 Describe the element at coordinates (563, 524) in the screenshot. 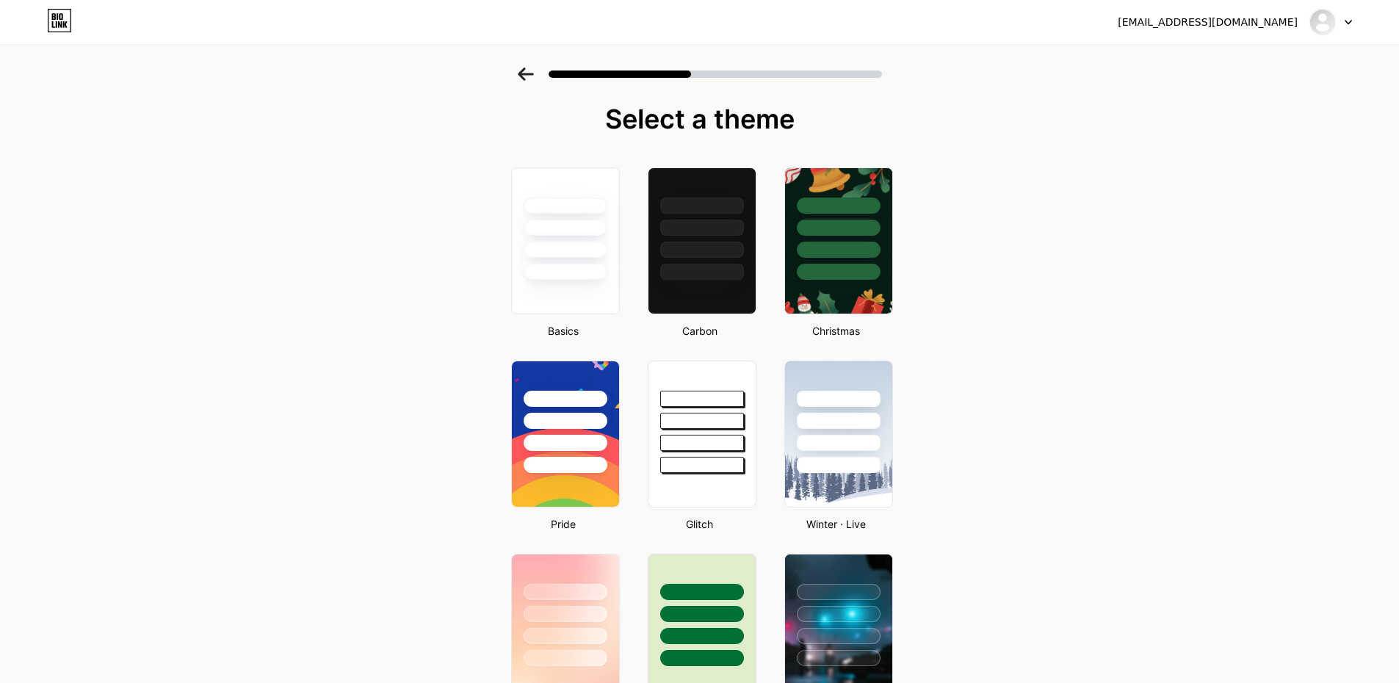

I see `div: Pride` at that location.